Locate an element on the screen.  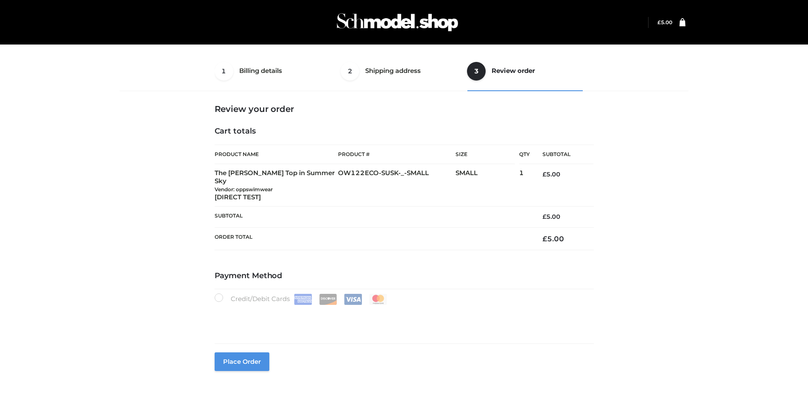
td: OW122ECO-SUSK-_-SMALL is located at coordinates (396, 185).